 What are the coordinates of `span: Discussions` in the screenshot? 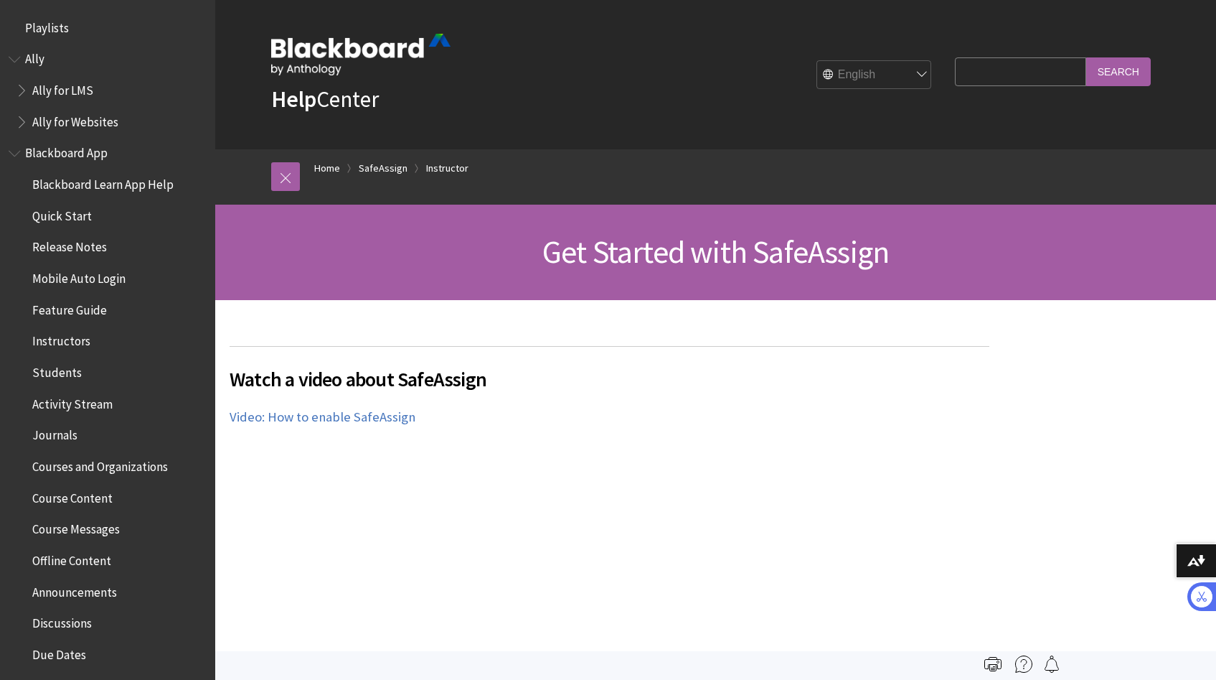 It's located at (62, 620).